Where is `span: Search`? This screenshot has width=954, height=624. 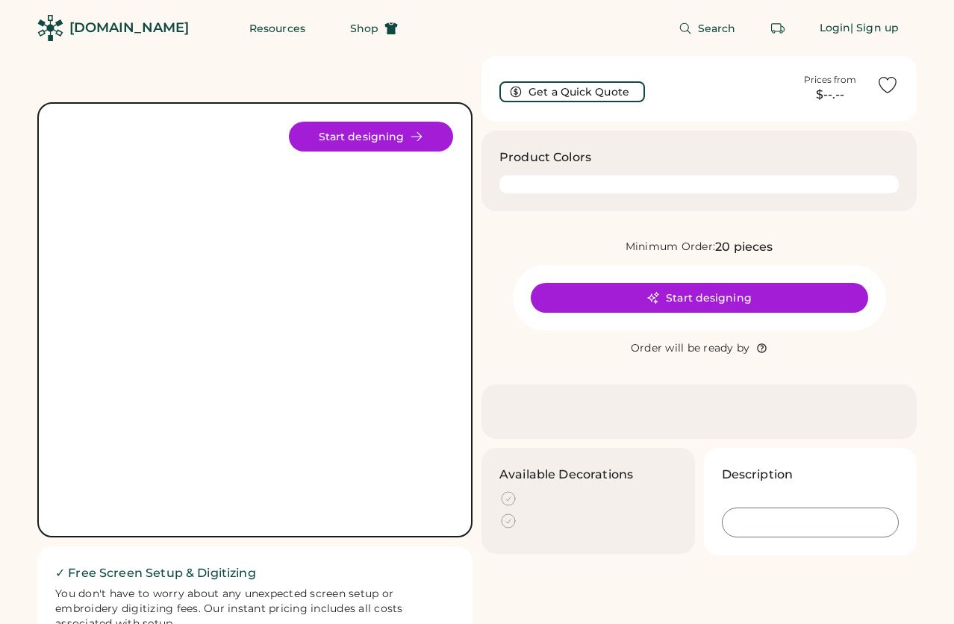
span: Search is located at coordinates (716, 28).